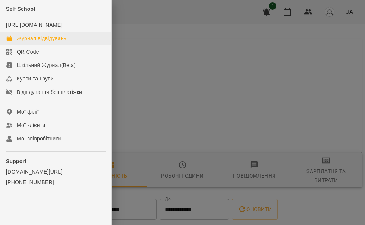 The image size is (365, 225). Describe the element at coordinates (46, 65) in the screenshot. I see `div: Шкільний Журнал(Beta)` at that location.